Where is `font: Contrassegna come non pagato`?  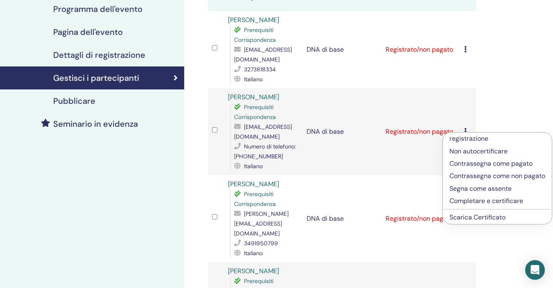
font: Contrassegna come non pagato is located at coordinates (498, 175).